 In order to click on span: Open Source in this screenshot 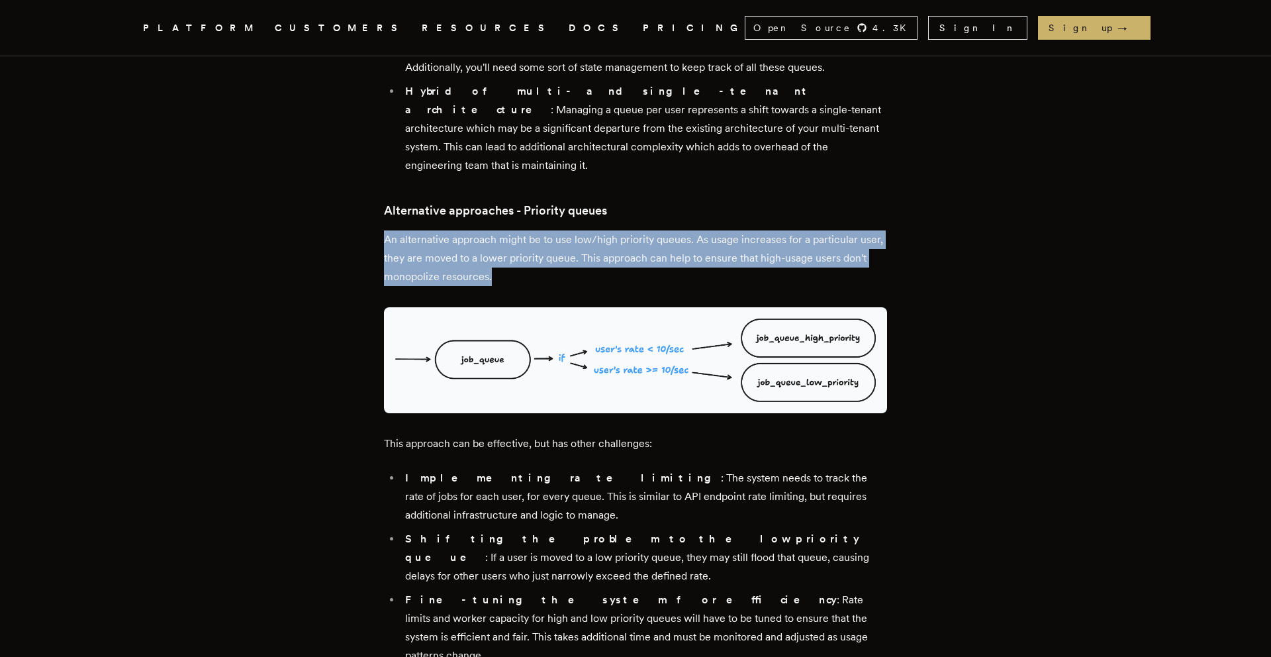, I will do `click(802, 28)`.